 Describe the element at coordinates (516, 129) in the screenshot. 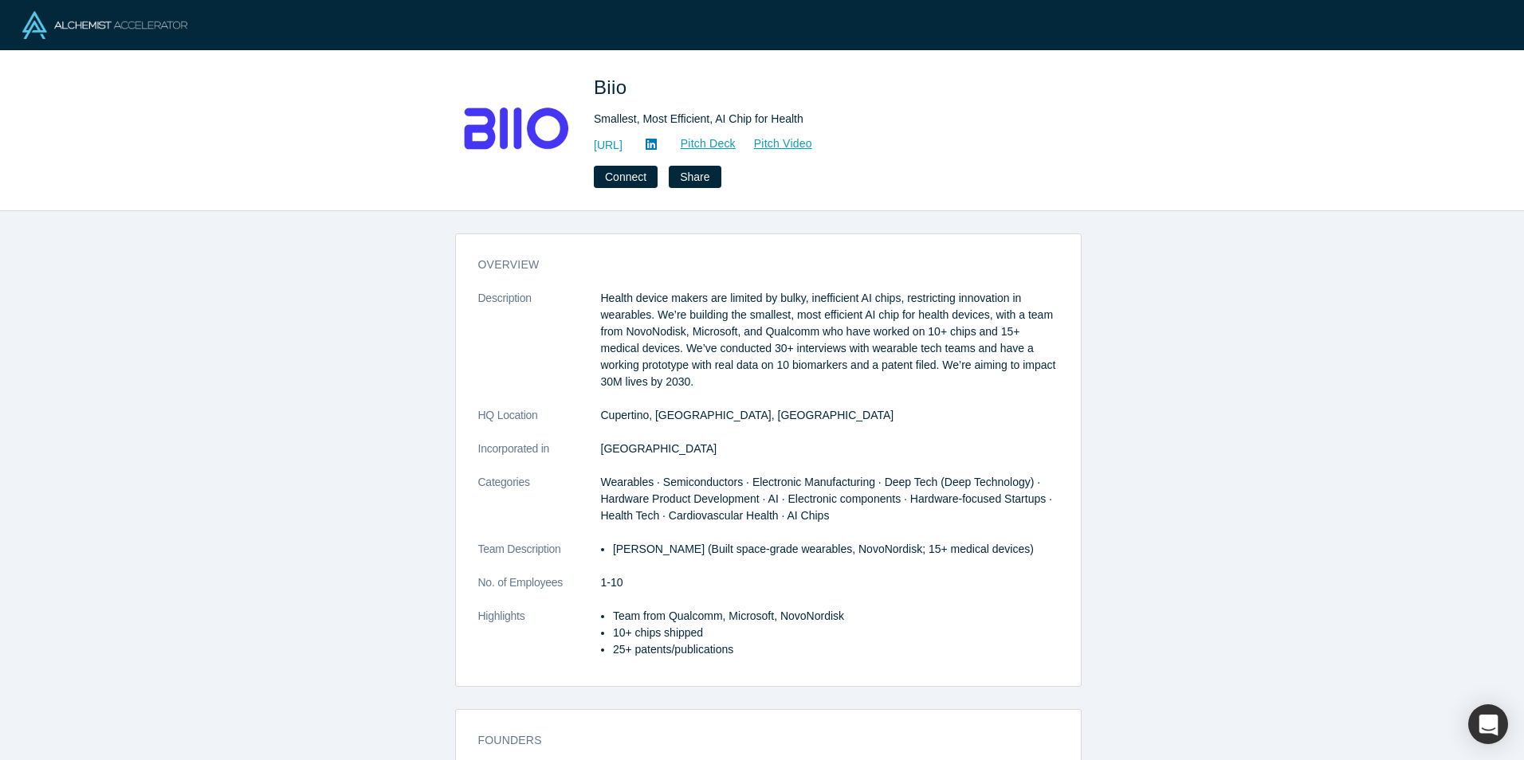

I see `img: Biio's Logo` at that location.